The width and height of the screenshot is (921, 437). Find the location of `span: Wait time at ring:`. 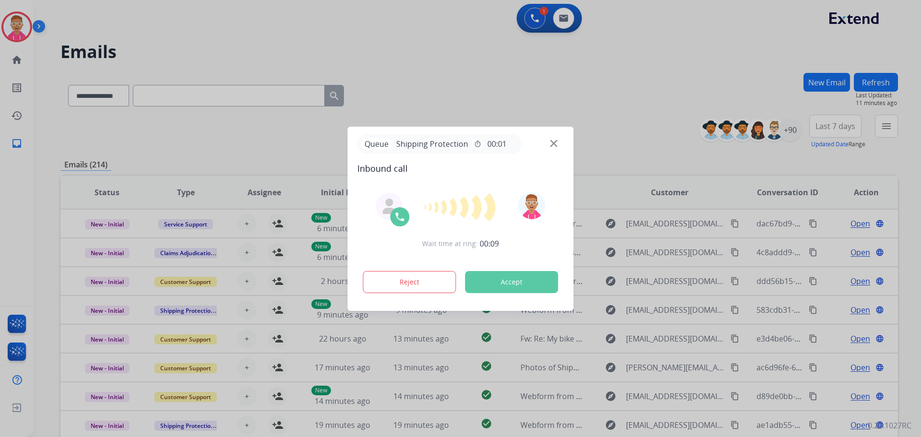

span: Wait time at ring: is located at coordinates (450, 244).